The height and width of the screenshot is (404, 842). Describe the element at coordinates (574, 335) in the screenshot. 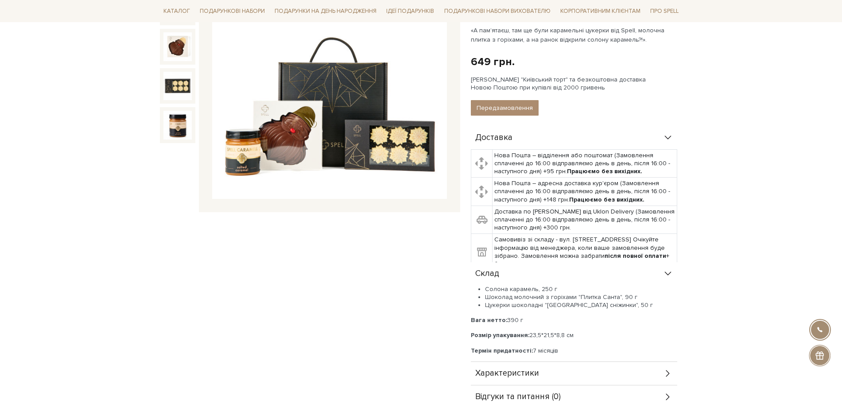

I see `p: 23,5*21,5*8,8 см` at that location.